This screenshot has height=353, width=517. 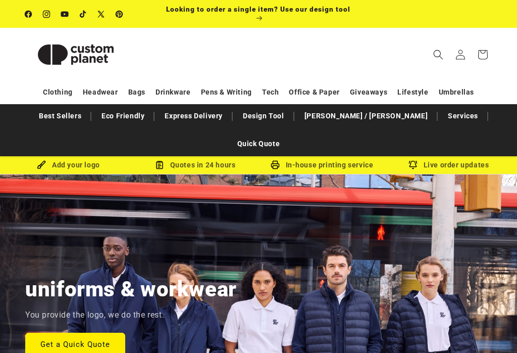 What do you see at coordinates (270, 92) in the screenshot?
I see `a: Tech` at bounding box center [270, 92].